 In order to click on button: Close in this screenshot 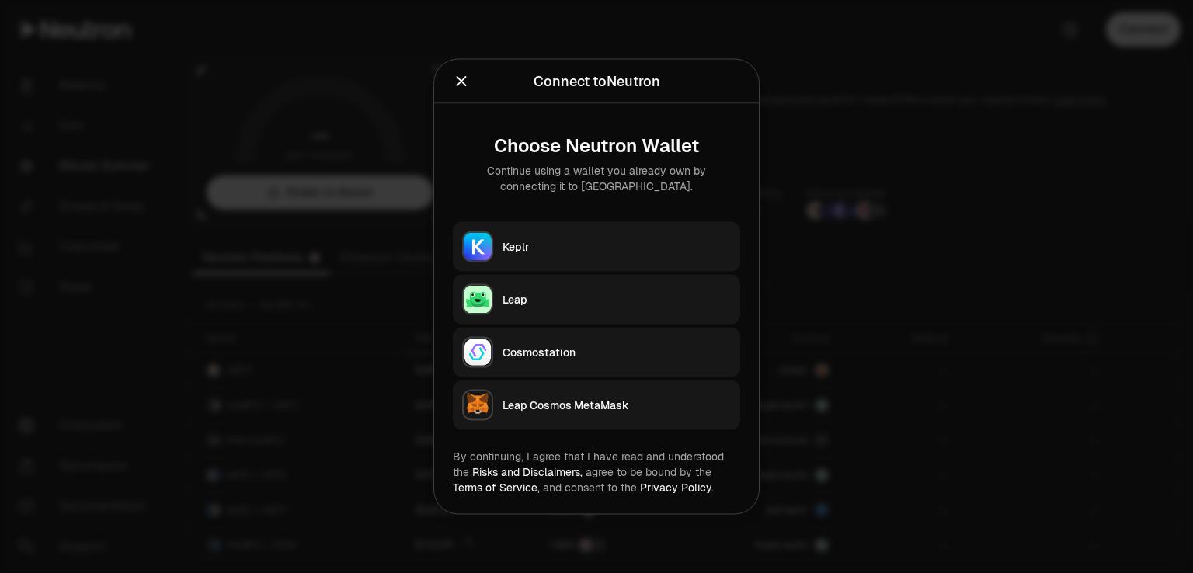, I will do `click(461, 82)`.